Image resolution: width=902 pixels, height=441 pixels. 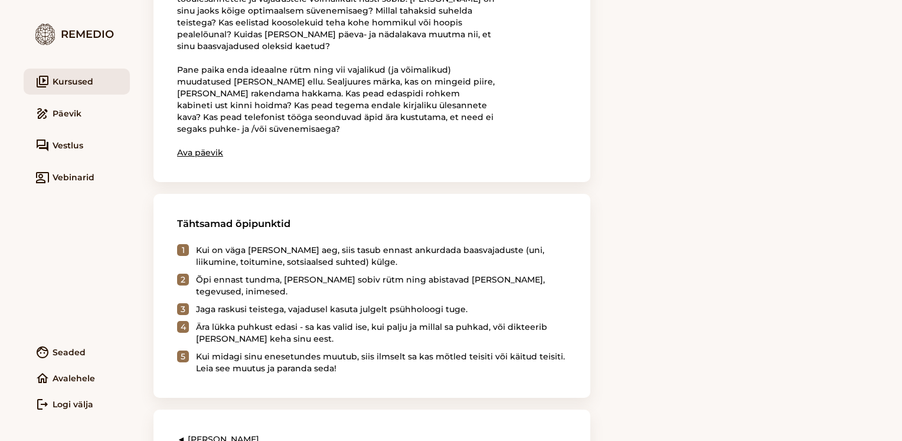 What do you see at coordinates (372, 362) in the screenshot?
I see `li: Kui midagi sinu enesetundes muutub, siis ilmselt sa kas mõtled teisiti või käitud teisiti. Leia s...` at bounding box center [372, 362].